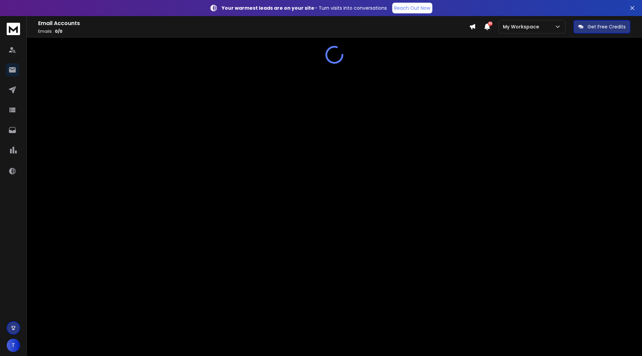 The image size is (642, 356). I want to click on p: My Workspace, so click(522, 27).